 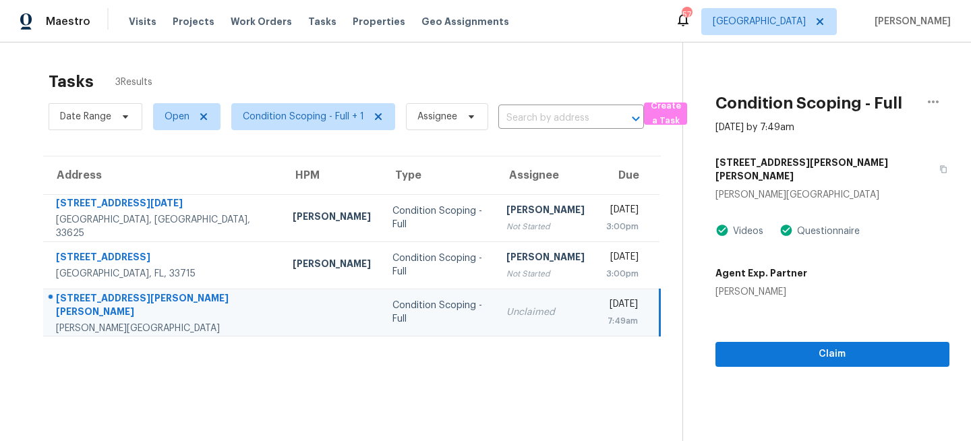 I want to click on h2: Tasks, so click(x=71, y=82).